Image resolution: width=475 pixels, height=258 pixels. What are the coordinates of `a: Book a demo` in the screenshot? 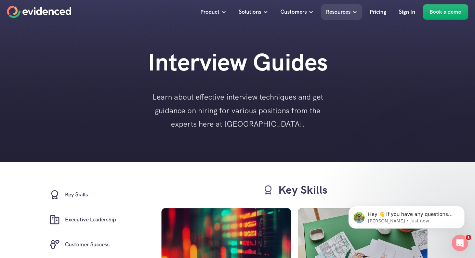 It's located at (445, 12).